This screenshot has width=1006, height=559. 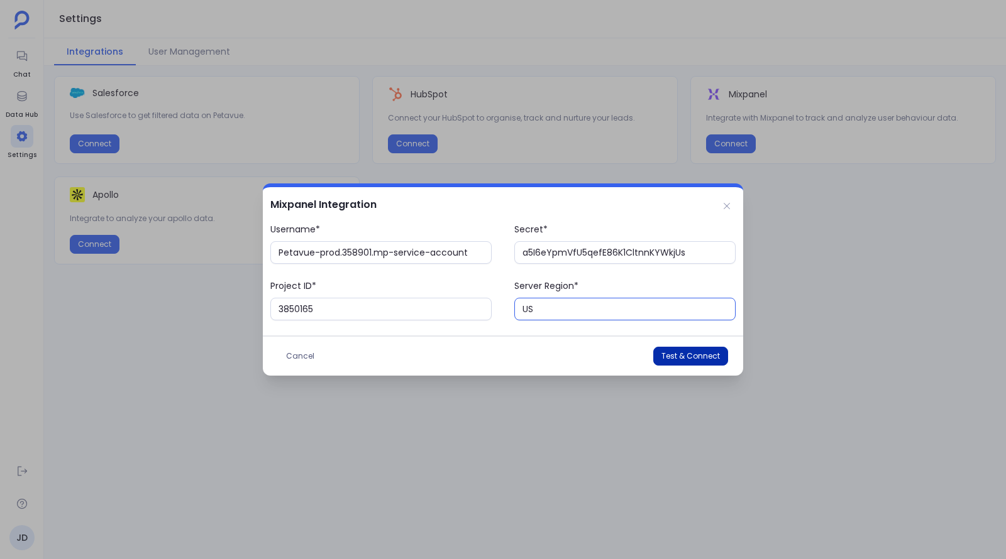 I want to click on button: Cancel, so click(x=300, y=356).